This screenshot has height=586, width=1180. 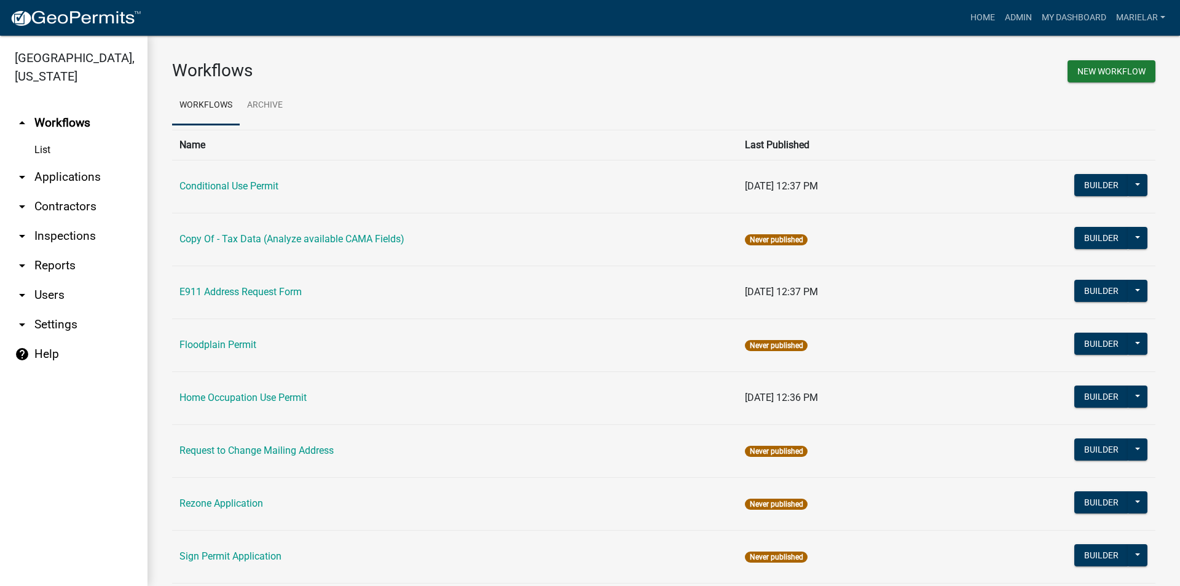 What do you see at coordinates (22, 123) in the screenshot?
I see `i: arrow_drop_up` at bounding box center [22, 123].